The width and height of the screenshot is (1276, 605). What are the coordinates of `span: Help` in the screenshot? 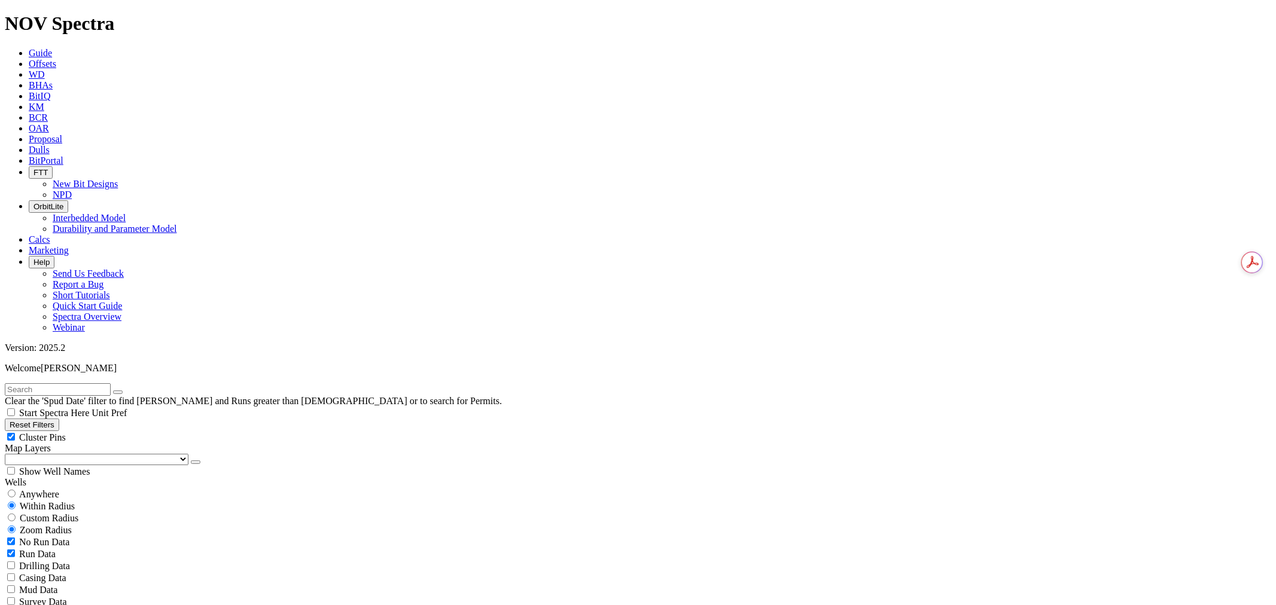 It's located at (41, 262).